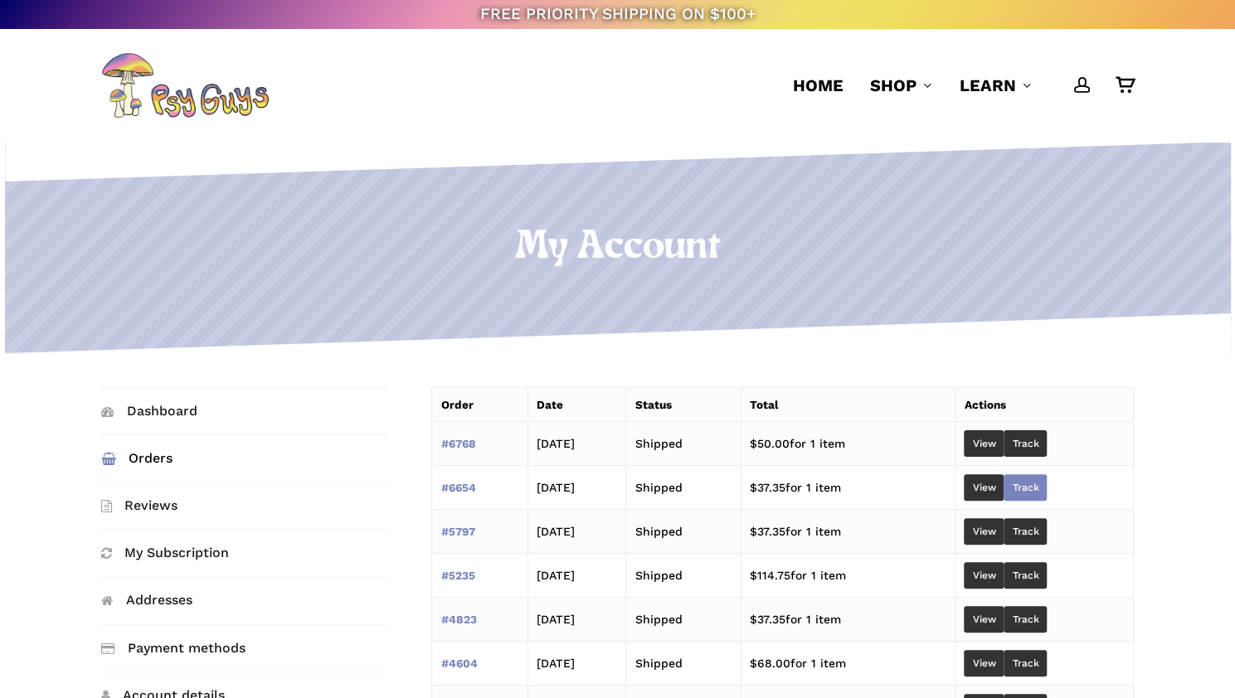  Describe the element at coordinates (550, 405) in the screenshot. I see `span: Date` at that location.